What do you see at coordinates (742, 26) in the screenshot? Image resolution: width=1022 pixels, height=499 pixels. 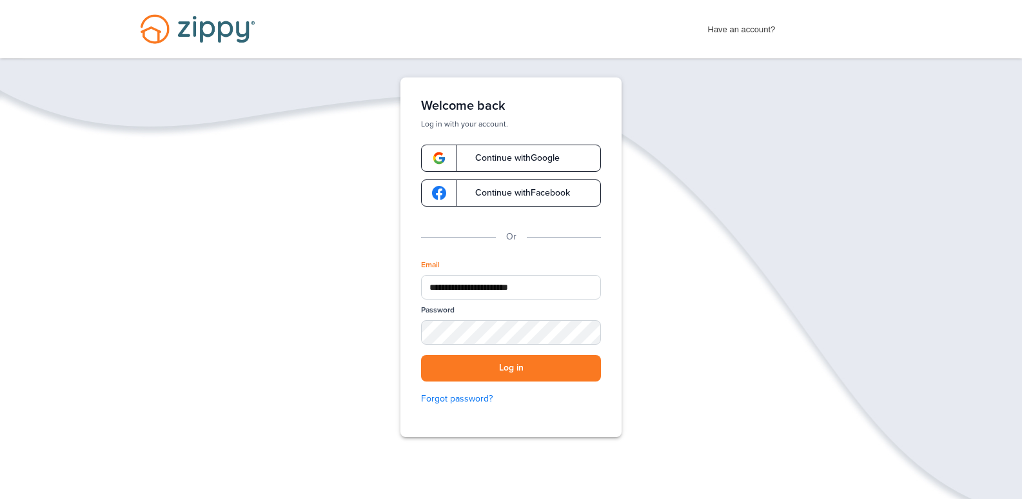 I see `span: Have an account?` at bounding box center [742, 26].